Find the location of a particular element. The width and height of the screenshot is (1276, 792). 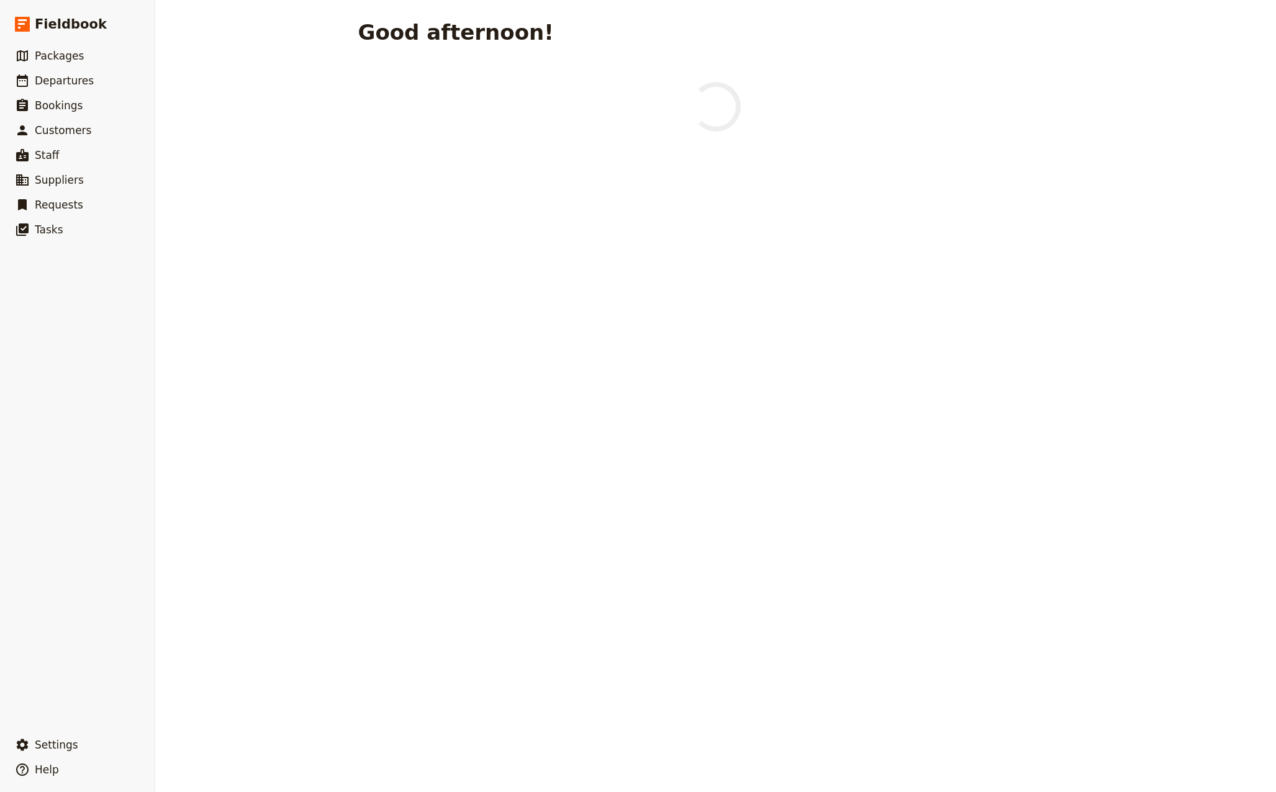

span: Settings is located at coordinates (56, 745).